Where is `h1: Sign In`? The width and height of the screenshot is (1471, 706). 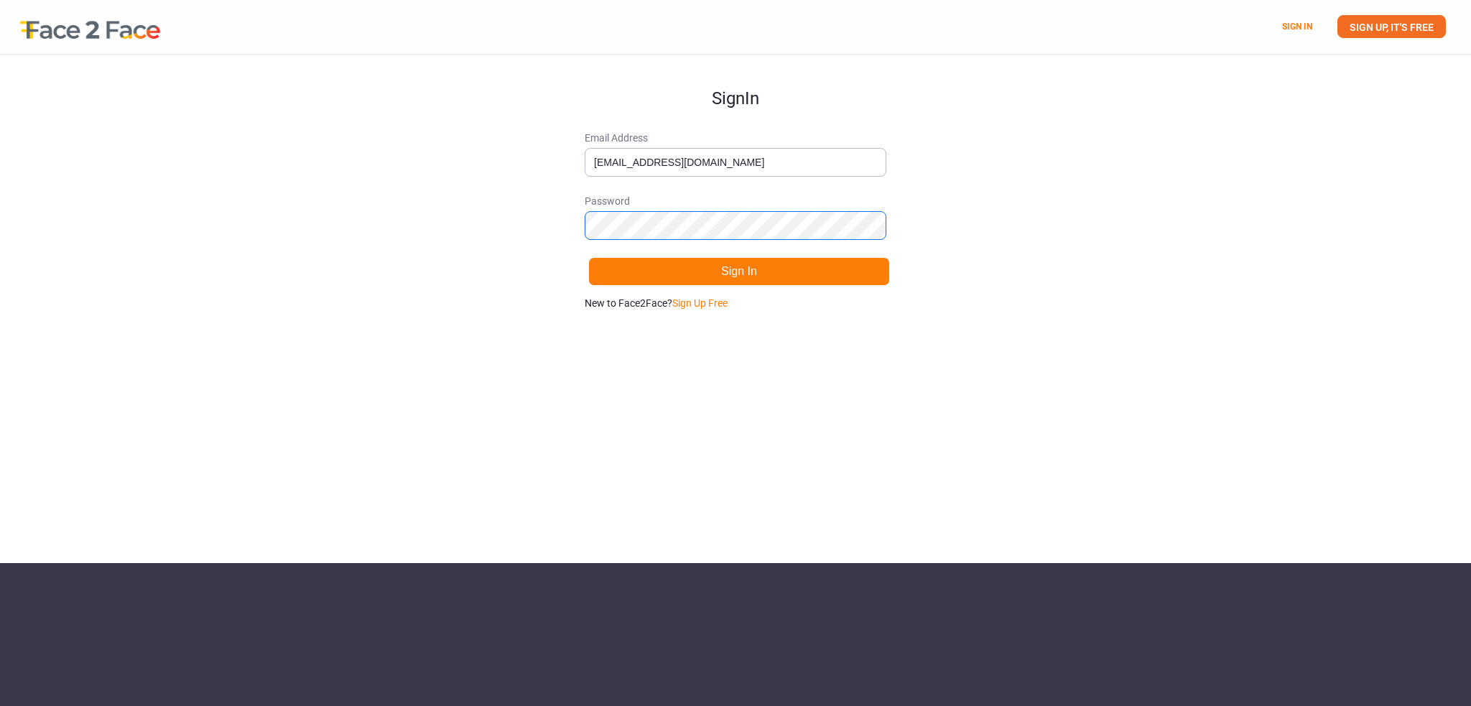 h1: Sign In is located at coordinates (735, 81).